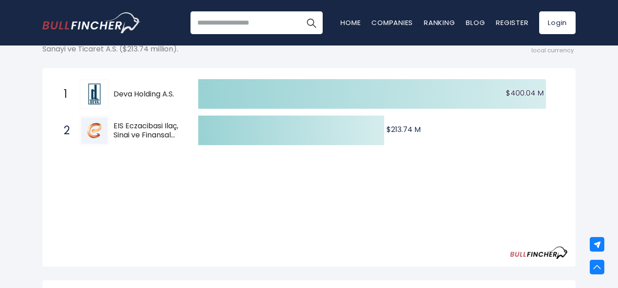 The height and width of the screenshot is (288, 618). What do you see at coordinates (439, 22) in the screenshot?
I see `a: Ranking` at bounding box center [439, 22].